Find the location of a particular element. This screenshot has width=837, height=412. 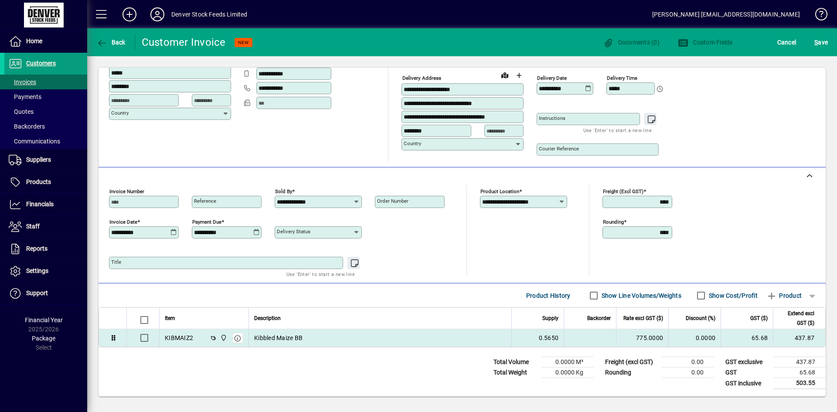

button: Product is located at coordinates (784, 296).